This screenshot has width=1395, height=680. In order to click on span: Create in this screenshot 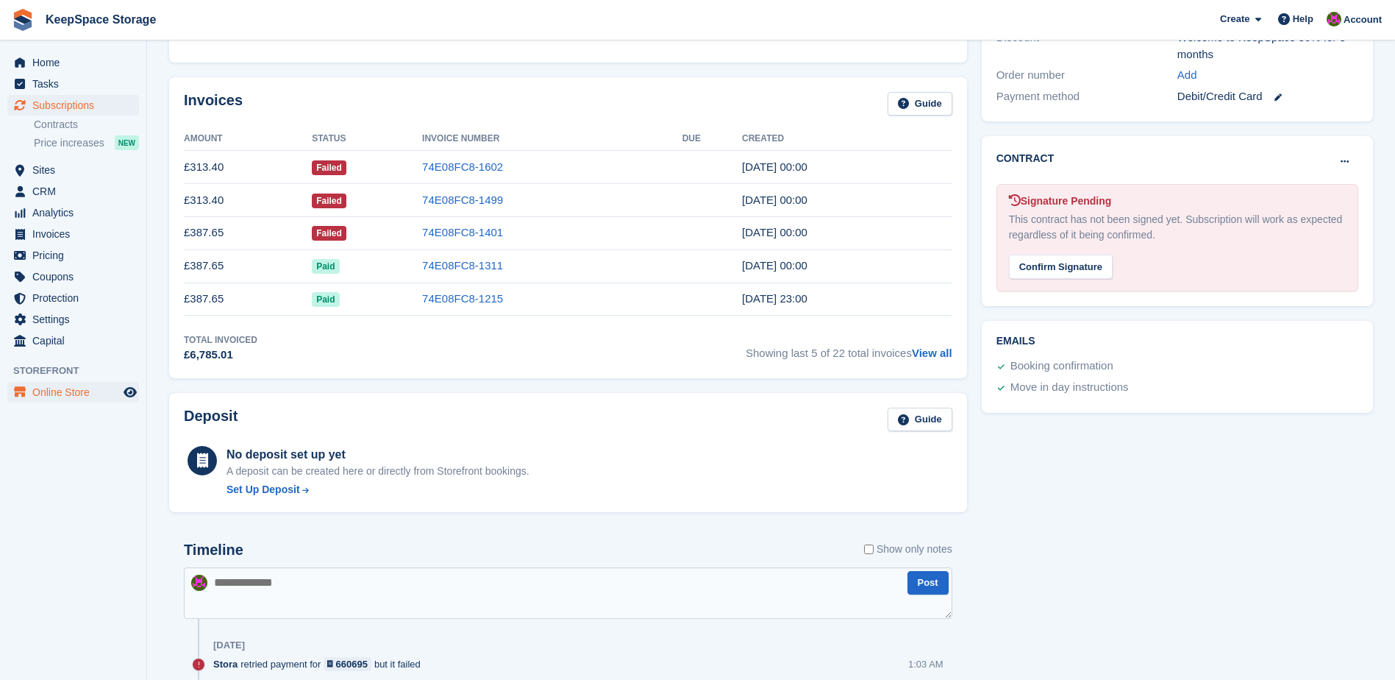, I will do `click(1235, 19)`.